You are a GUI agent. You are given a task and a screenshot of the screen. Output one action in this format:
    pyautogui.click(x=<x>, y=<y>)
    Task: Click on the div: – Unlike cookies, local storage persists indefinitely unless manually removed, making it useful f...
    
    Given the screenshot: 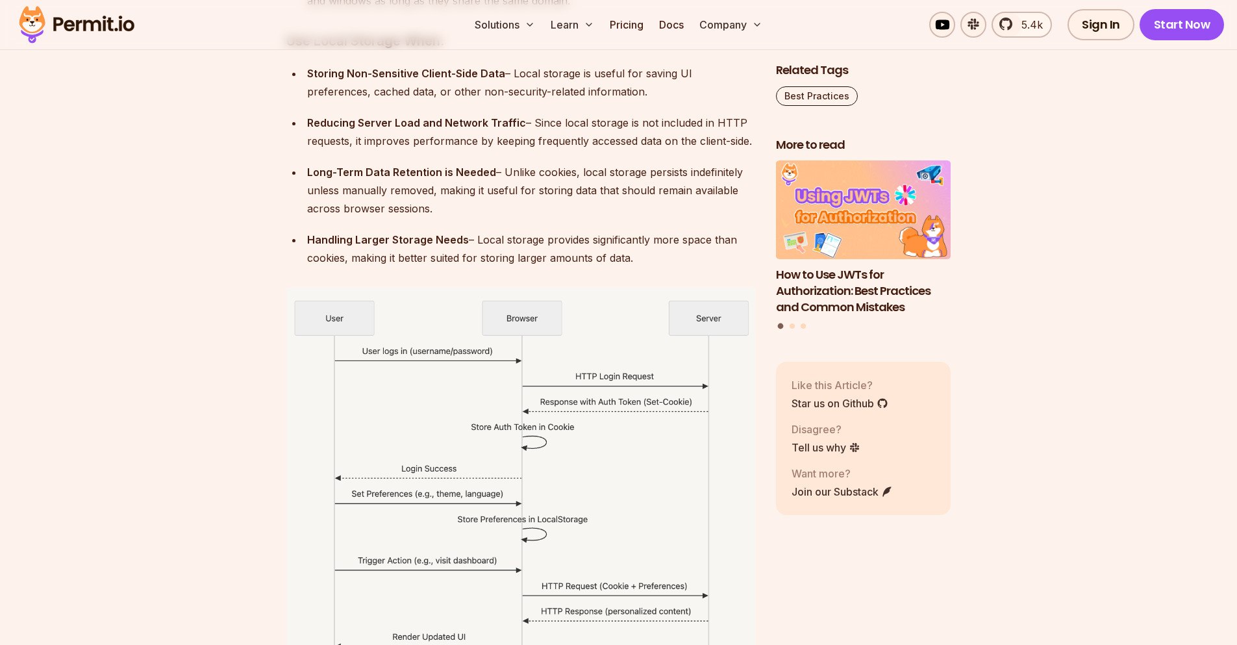 What is the action you would take?
    pyautogui.click(x=531, y=190)
    